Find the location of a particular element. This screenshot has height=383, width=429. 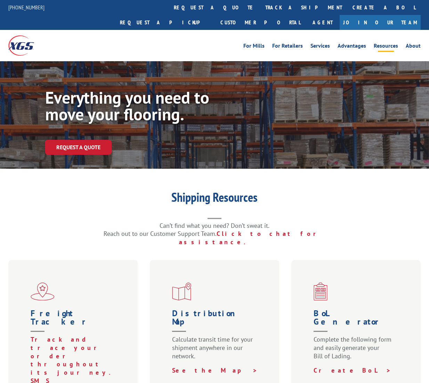

p: Complete the following form and easily generate your Bill of Lading. is located at coordinates (358, 351).